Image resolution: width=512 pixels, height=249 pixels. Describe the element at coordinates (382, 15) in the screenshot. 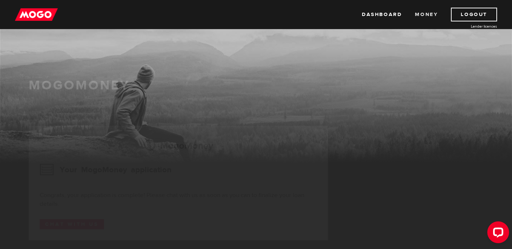

I see `a: Dashboard` at that location.